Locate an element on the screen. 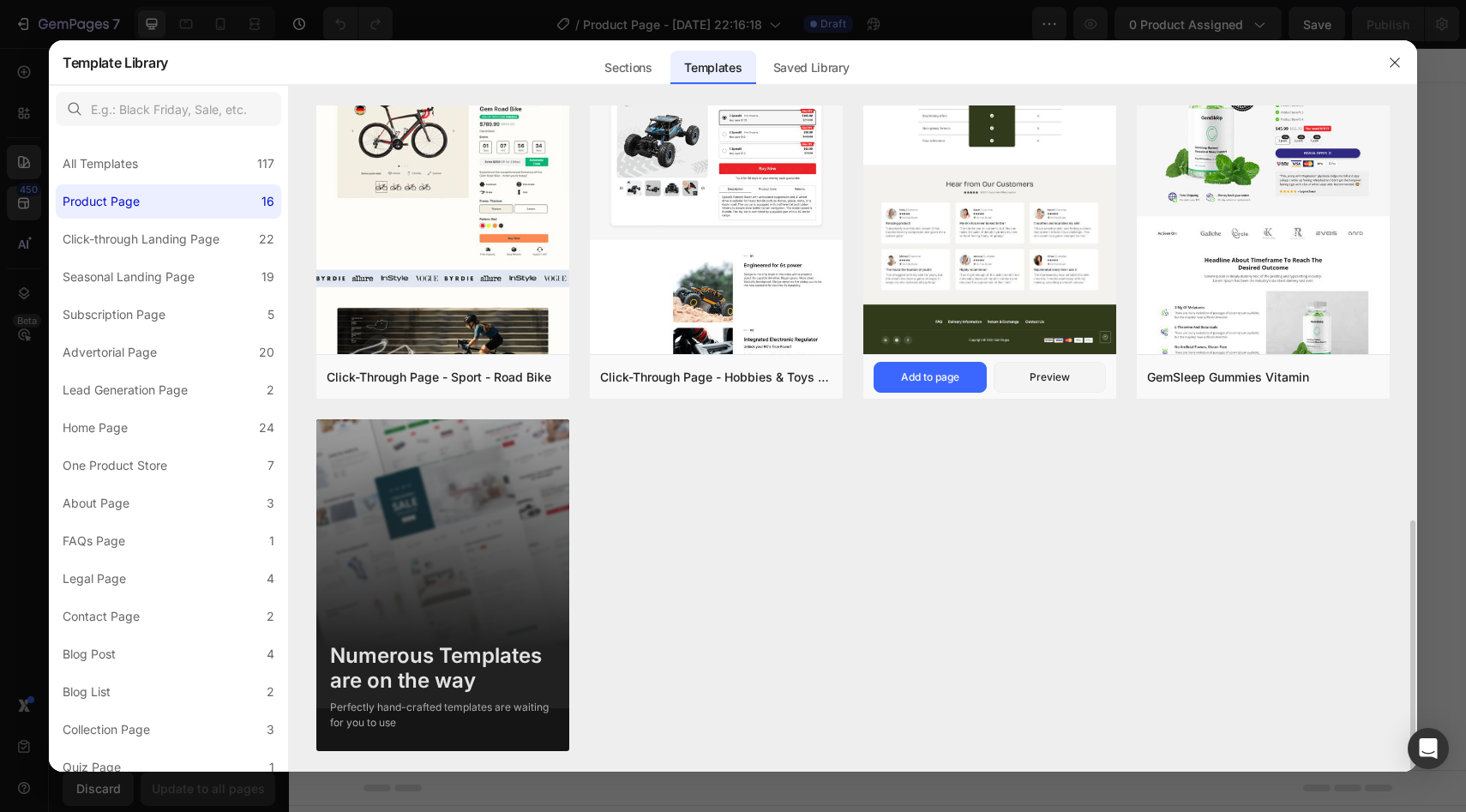 The image size is (1466, 812). input: E.g.: Black Friday, Sale, etc. is located at coordinates (168, 108).